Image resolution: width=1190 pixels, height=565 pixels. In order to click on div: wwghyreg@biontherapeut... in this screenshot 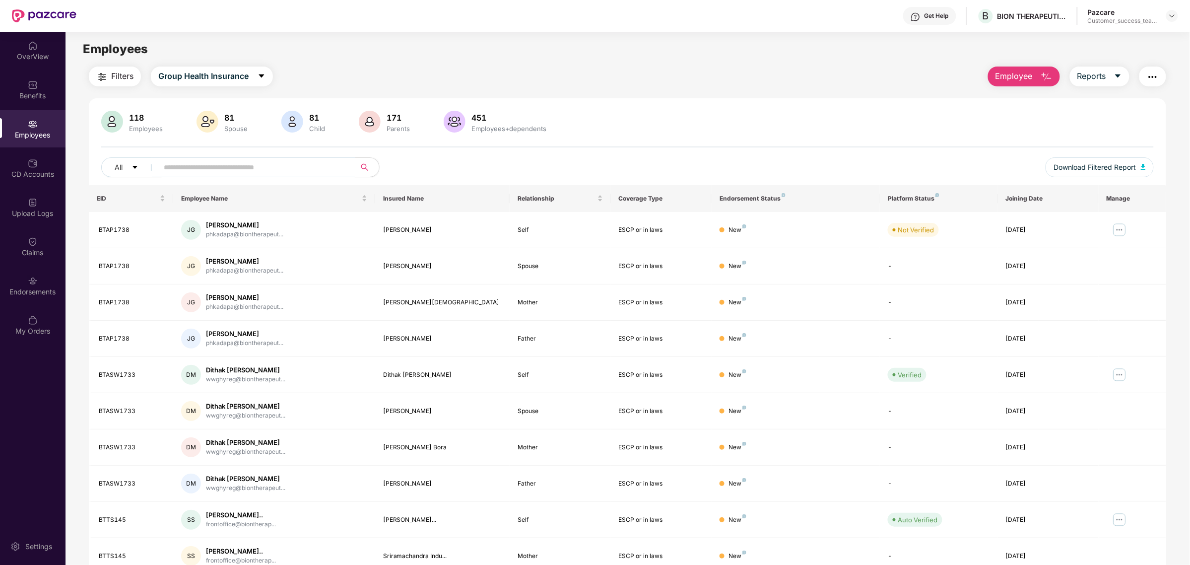, I will do `click(246, 452)`.